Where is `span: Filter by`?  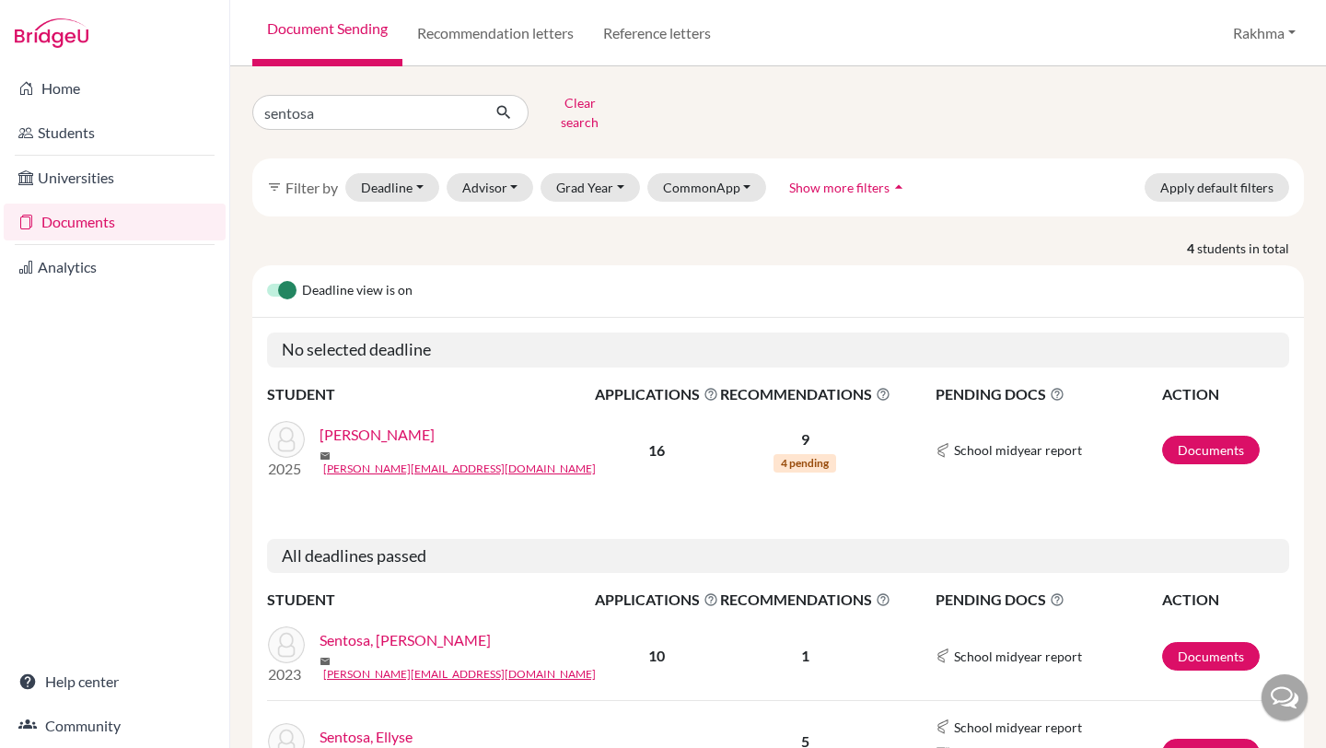
span: Filter by is located at coordinates (311, 187).